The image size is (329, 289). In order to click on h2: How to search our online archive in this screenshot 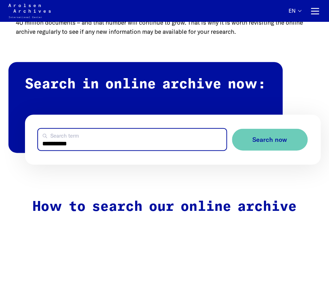, I will do `click(165, 206)`.